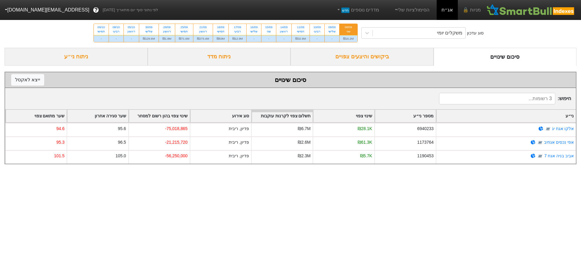 This screenshot has width=581, height=278. I want to click on div: משקלים יומי, so click(450, 33).